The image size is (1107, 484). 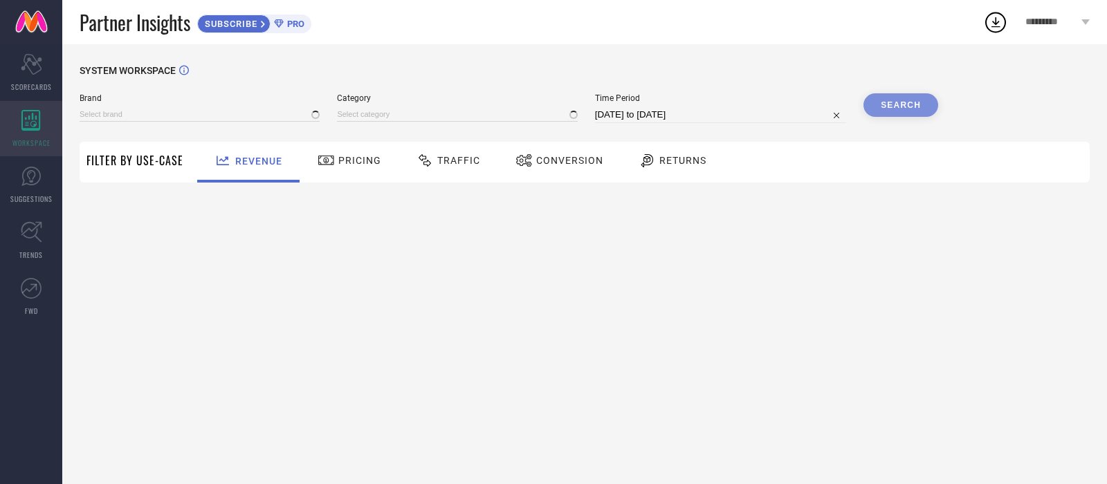 I want to click on span: Returns, so click(x=683, y=160).